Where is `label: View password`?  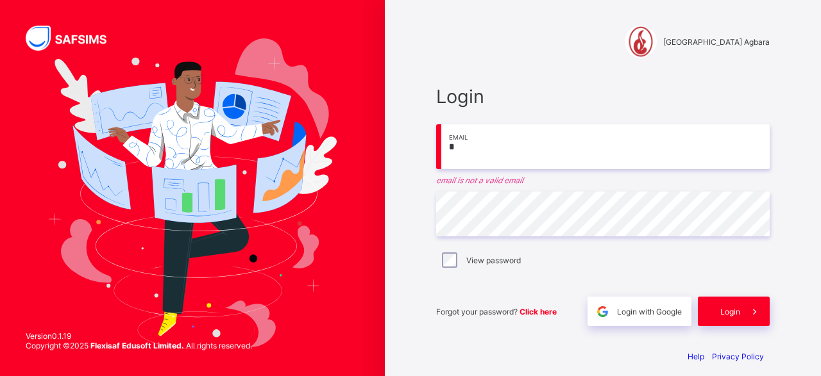
label: View password is located at coordinates (493, 260).